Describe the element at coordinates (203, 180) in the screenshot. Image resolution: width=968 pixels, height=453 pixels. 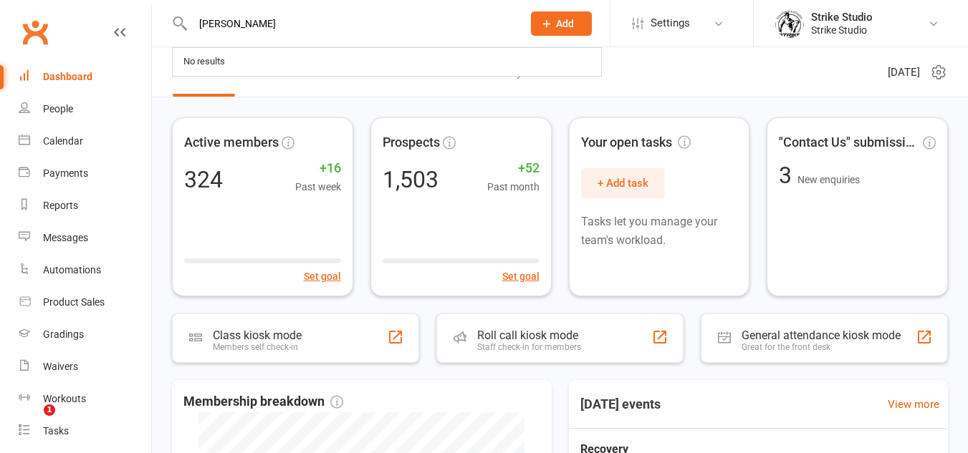
I see `div: 324` at that location.